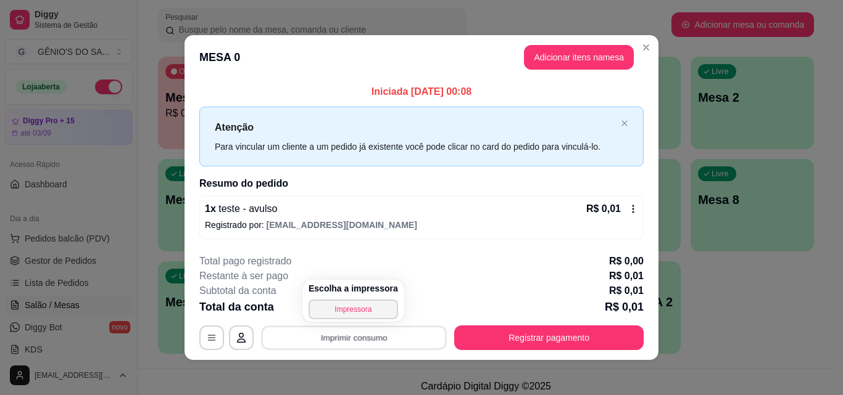  What do you see at coordinates (624, 123) in the screenshot?
I see `span: close` at bounding box center [624, 123].